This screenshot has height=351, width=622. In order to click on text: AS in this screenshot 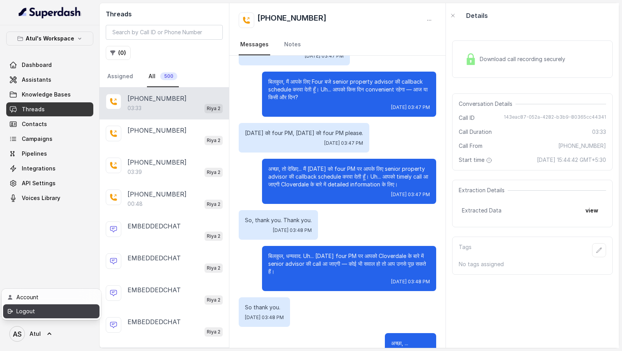, I will do `click(17, 334)`.